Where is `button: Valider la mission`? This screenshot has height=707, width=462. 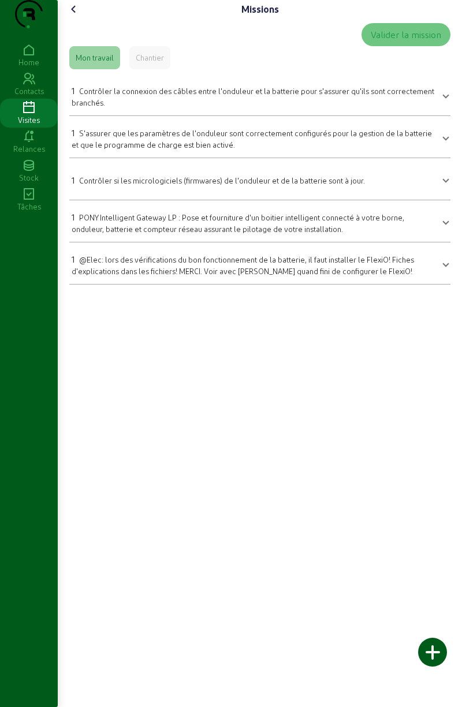 button: Valider la mission is located at coordinates (406, 35).